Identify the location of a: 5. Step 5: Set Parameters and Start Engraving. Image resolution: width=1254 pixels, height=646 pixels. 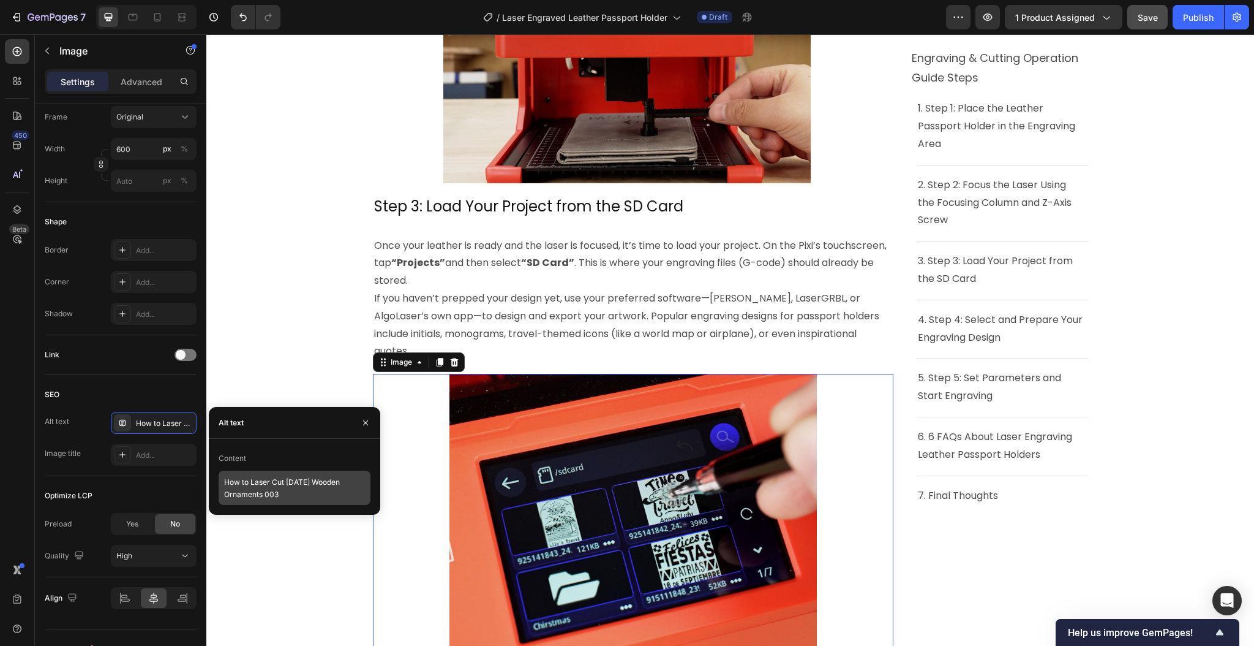
(785, 353).